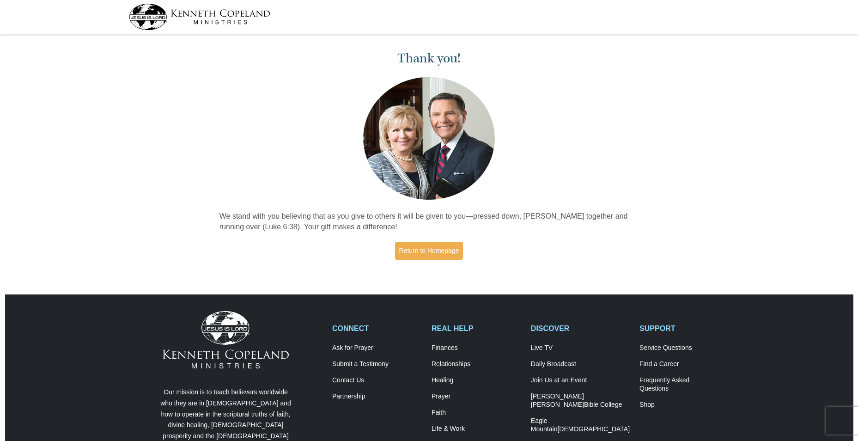  Describe the element at coordinates (684, 348) in the screenshot. I see `a: Service Questions` at that location.